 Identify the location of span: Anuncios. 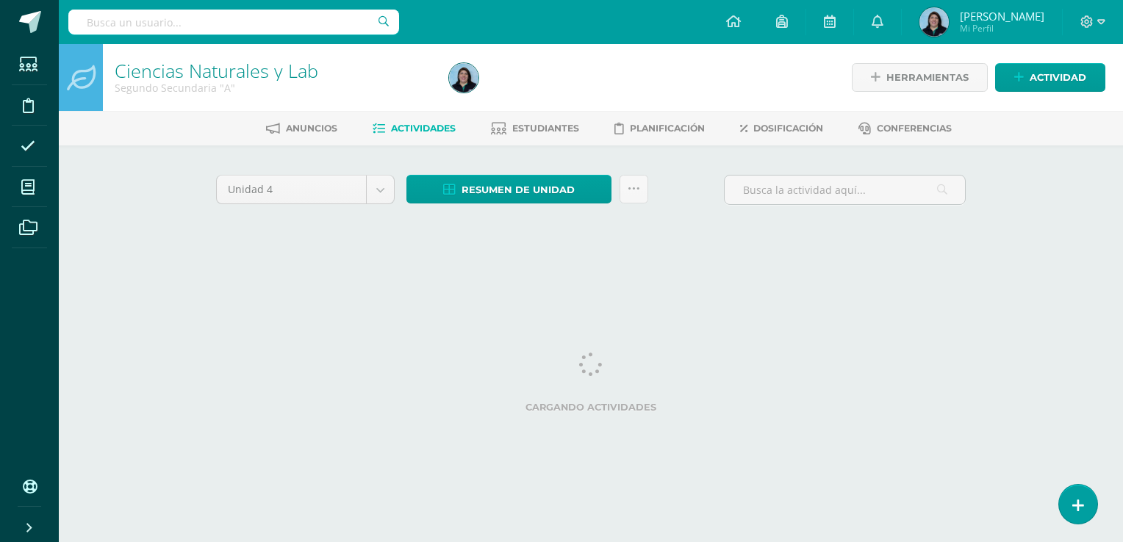
(312, 128).